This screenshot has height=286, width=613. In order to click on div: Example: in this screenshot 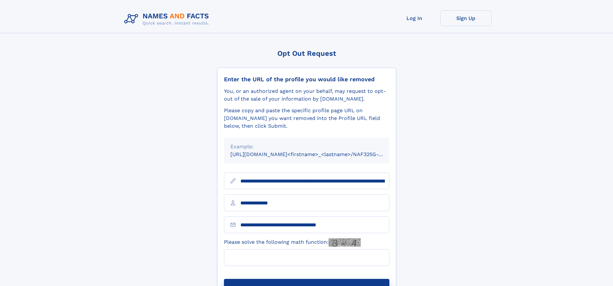, I will do `click(307, 146)`.